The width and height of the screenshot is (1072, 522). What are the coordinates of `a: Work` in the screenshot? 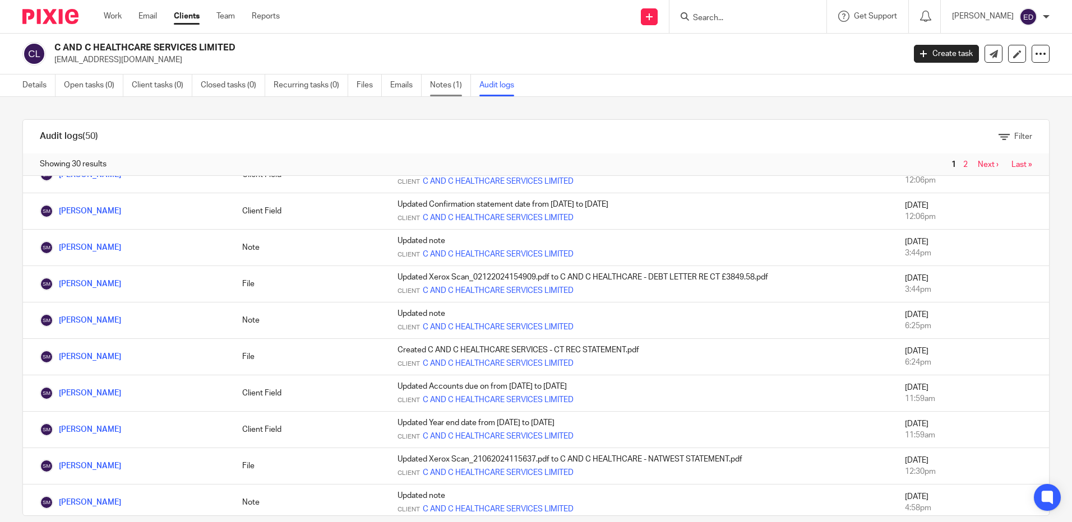 It's located at (113, 16).